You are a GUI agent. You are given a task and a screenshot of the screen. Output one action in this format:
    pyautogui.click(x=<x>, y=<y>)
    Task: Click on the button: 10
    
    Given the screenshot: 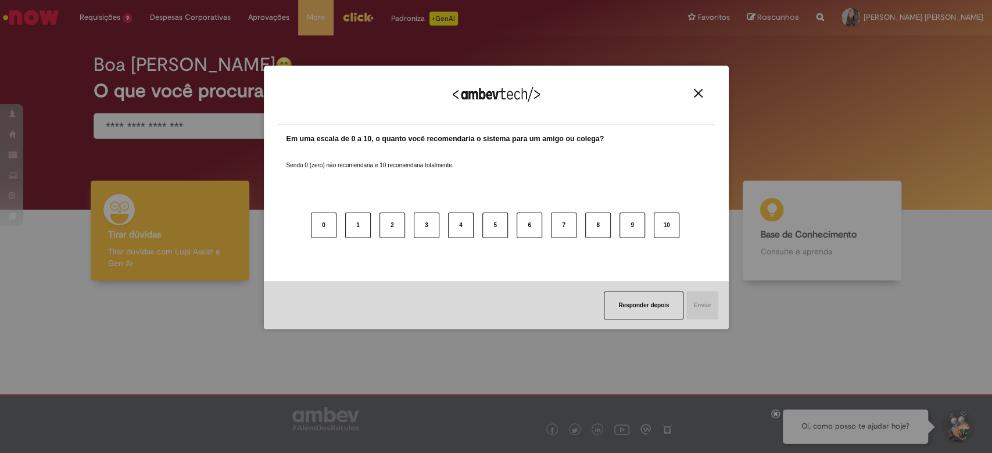 What is the action you would take?
    pyautogui.click(x=667, y=226)
    